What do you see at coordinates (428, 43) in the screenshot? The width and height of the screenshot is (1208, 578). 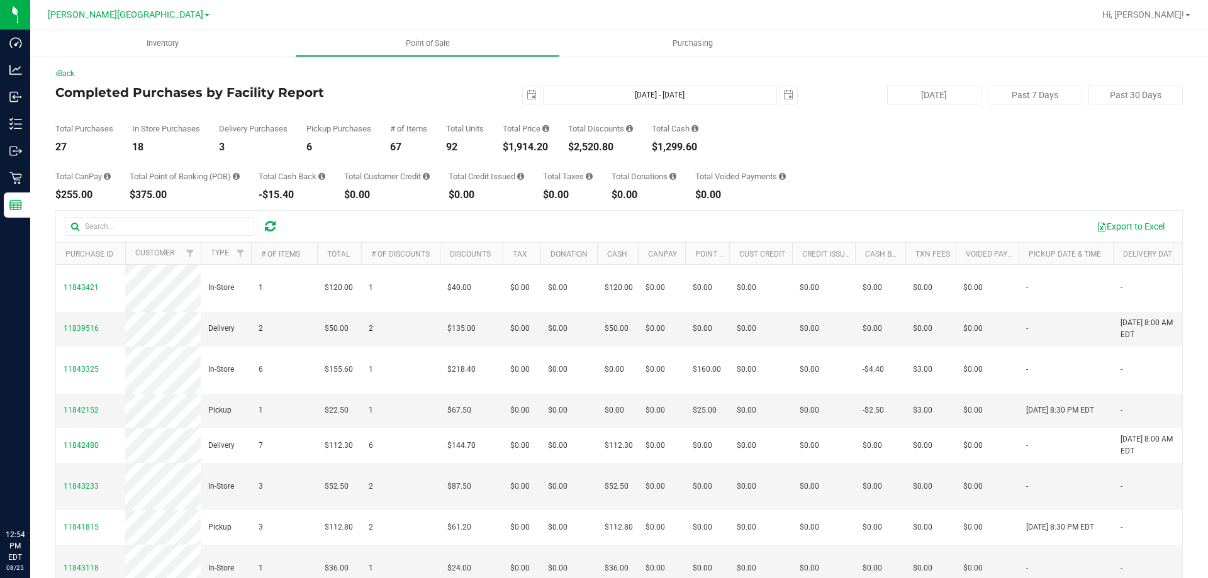 I see `span: Point of Sale` at bounding box center [428, 43].